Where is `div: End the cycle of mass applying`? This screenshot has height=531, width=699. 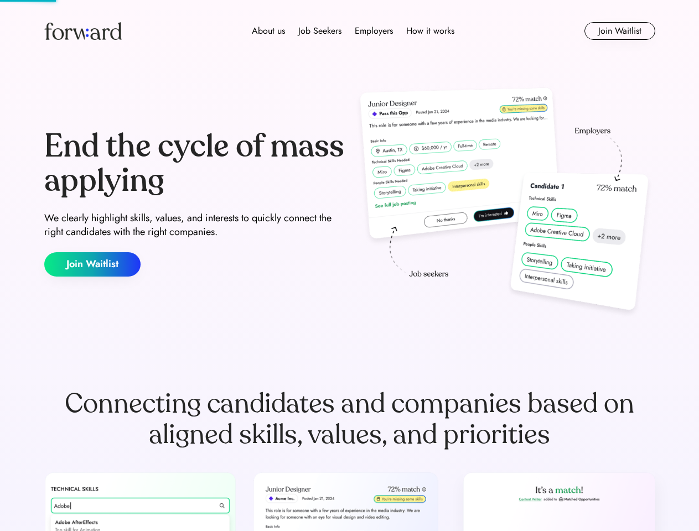
div: End the cycle of mass applying is located at coordinates (195, 163).